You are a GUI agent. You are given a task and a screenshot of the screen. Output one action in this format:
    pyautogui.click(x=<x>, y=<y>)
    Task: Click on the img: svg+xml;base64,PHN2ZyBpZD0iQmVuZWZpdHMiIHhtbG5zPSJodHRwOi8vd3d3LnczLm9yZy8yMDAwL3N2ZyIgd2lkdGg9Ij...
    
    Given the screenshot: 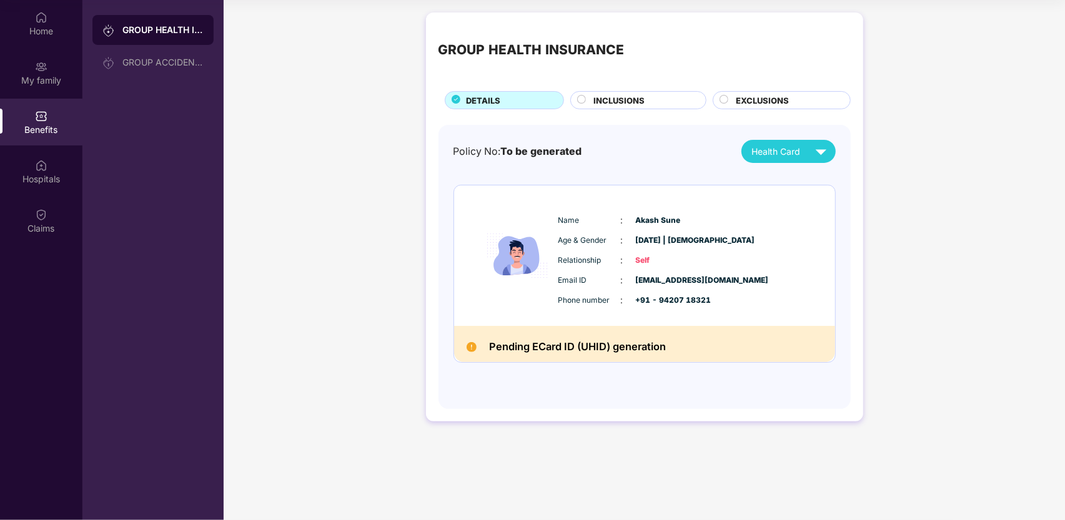 What is the action you would take?
    pyautogui.click(x=41, y=116)
    